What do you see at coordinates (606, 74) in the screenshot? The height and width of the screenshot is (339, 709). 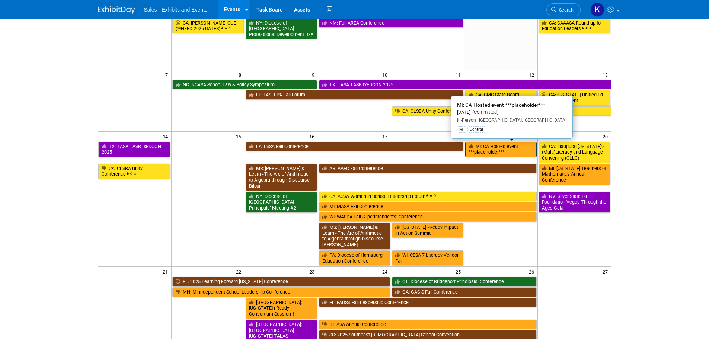 I see `span: 13` at bounding box center [606, 74].